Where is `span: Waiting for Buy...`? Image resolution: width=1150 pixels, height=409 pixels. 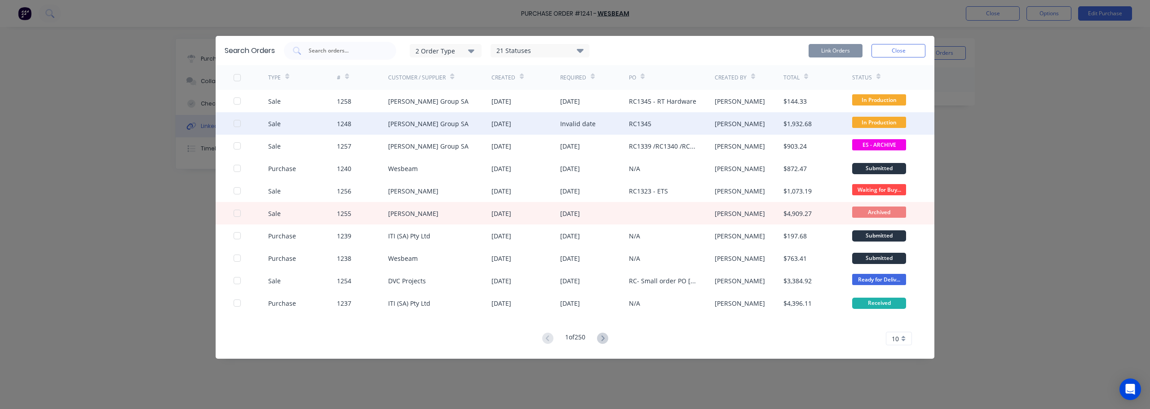 span: Waiting for Buy... is located at coordinates (879, 190).